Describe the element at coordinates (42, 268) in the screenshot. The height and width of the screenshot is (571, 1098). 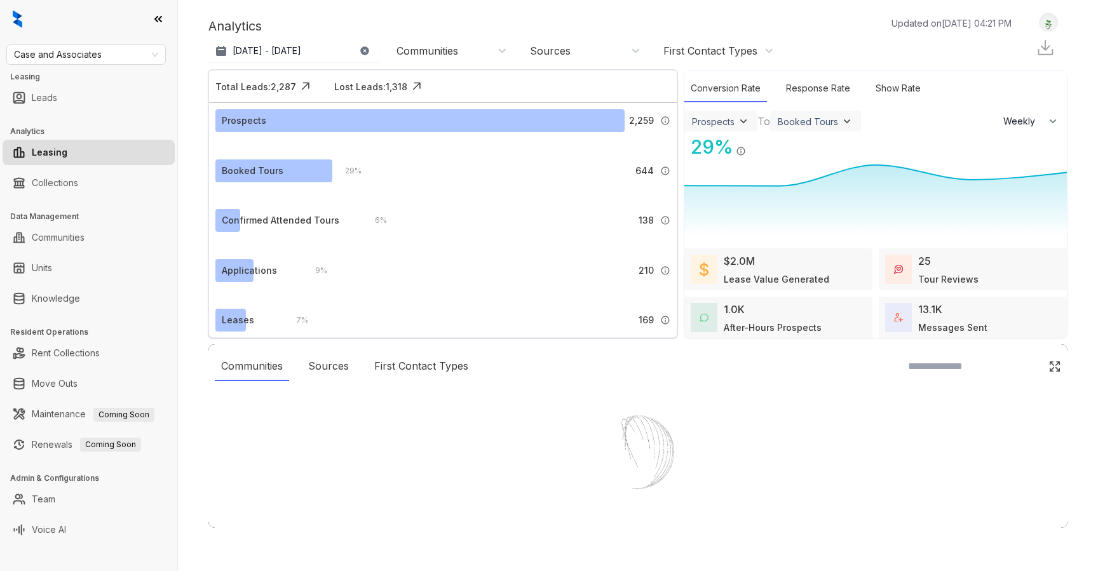
I see `a: Units` at that location.